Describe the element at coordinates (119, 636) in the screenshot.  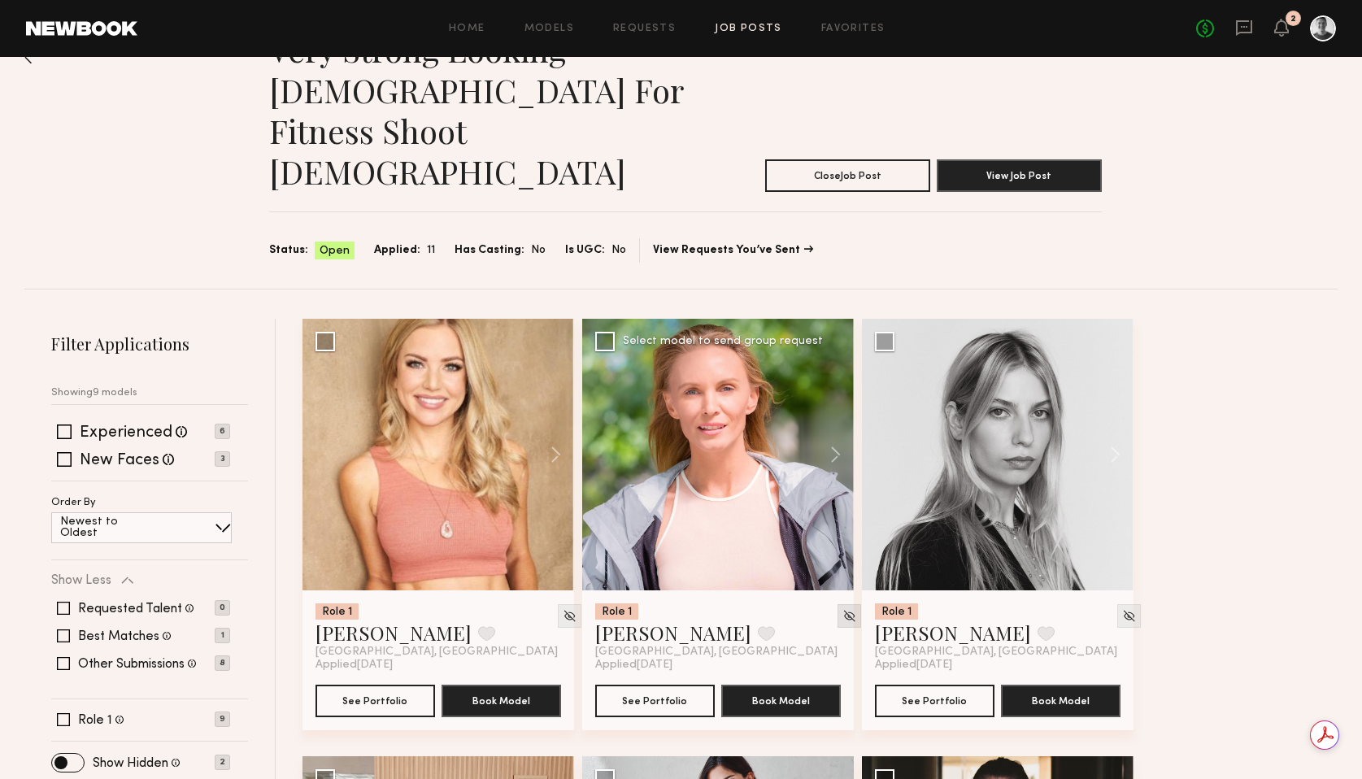
I see `label: Best Matches` at that location.